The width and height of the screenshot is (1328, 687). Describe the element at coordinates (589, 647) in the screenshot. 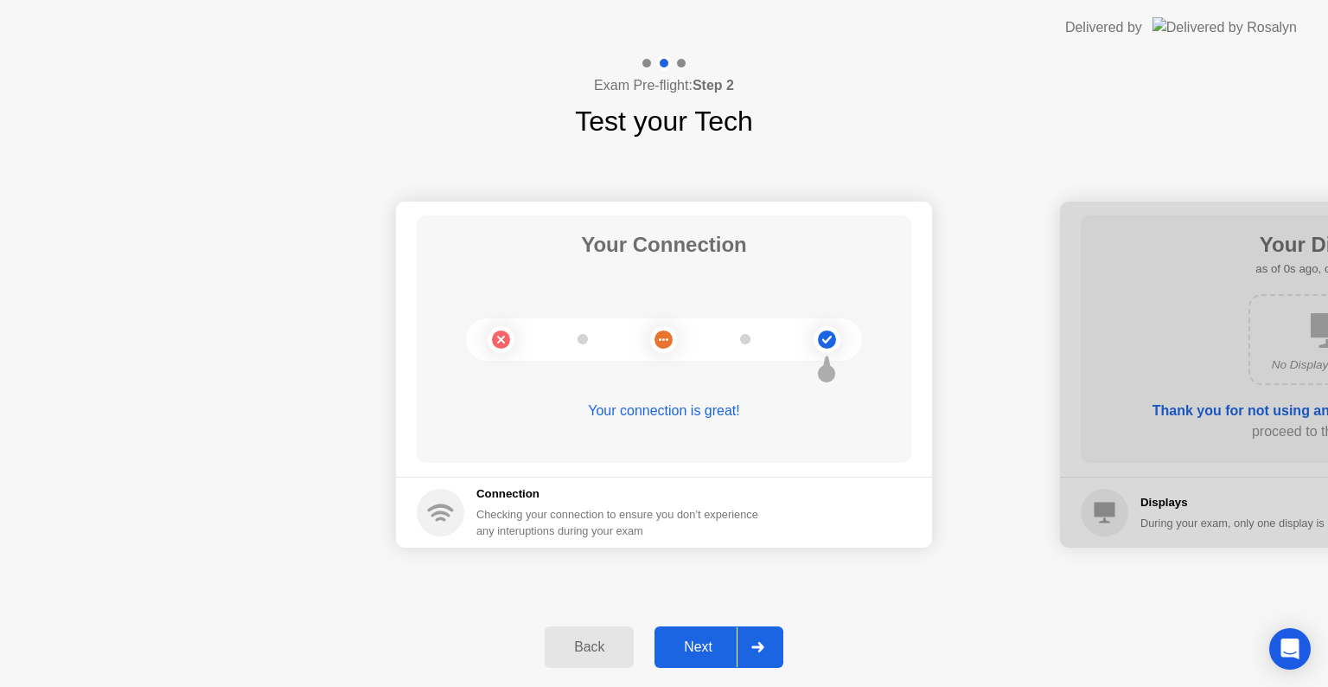

I see `button: Back` at that location.